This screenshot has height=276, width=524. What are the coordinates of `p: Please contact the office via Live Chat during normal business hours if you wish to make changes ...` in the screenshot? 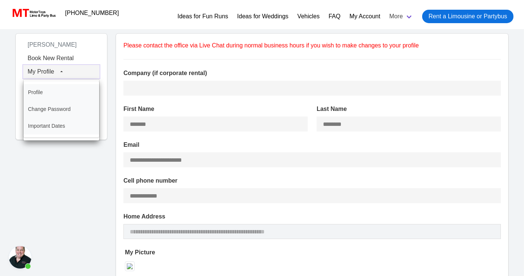 It's located at (312, 45).